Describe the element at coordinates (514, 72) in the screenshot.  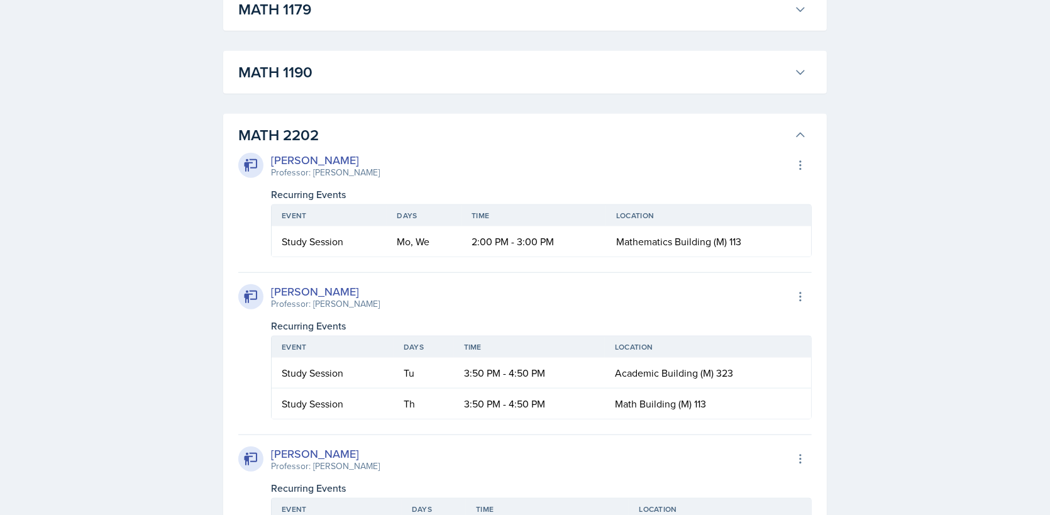
I see `h3: MATH 1190` at that location.